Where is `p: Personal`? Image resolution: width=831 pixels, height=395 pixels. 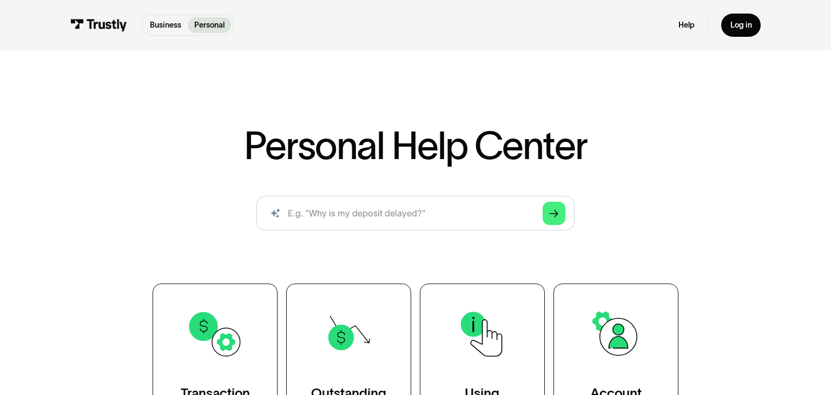
p: Personal is located at coordinates (209, 25).